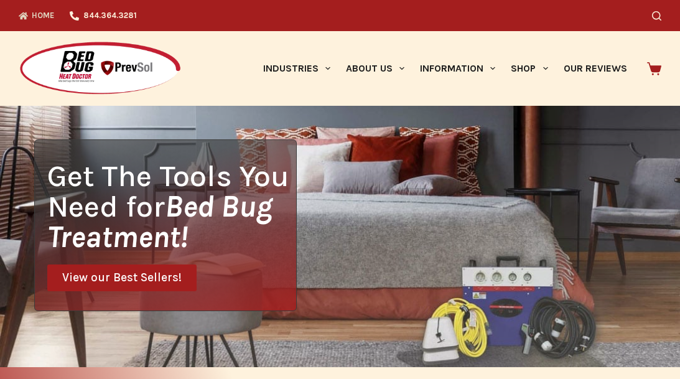 This screenshot has width=680, height=379. I want to click on span: View our Best Sellers!, so click(122, 278).